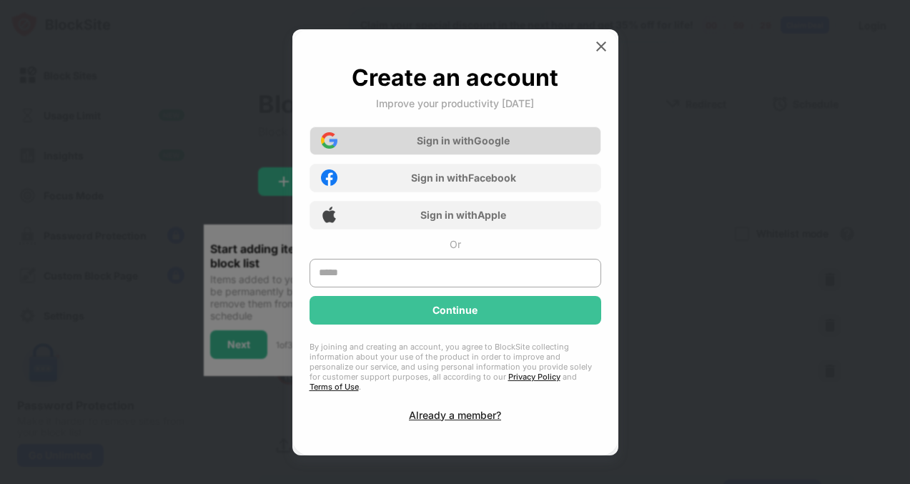  Describe the element at coordinates (455, 77) in the screenshot. I see `div: Create an account` at that location.